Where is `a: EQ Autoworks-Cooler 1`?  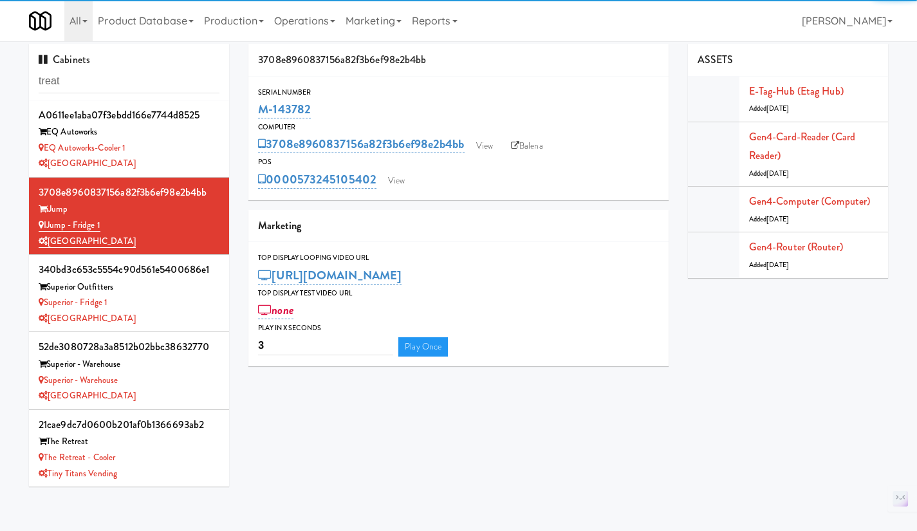
a: EQ Autoworks-Cooler 1 is located at coordinates (82, 147).